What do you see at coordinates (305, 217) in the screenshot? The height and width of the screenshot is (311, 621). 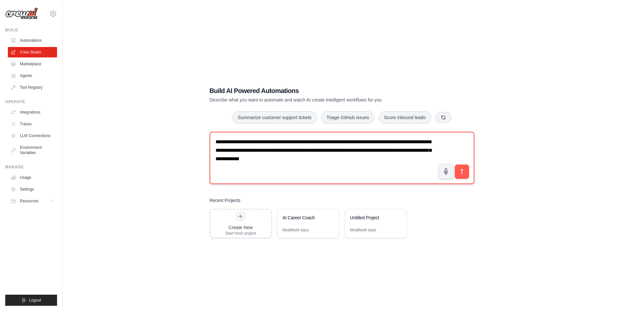 I see `div: AI Career Coach` at bounding box center [305, 217].